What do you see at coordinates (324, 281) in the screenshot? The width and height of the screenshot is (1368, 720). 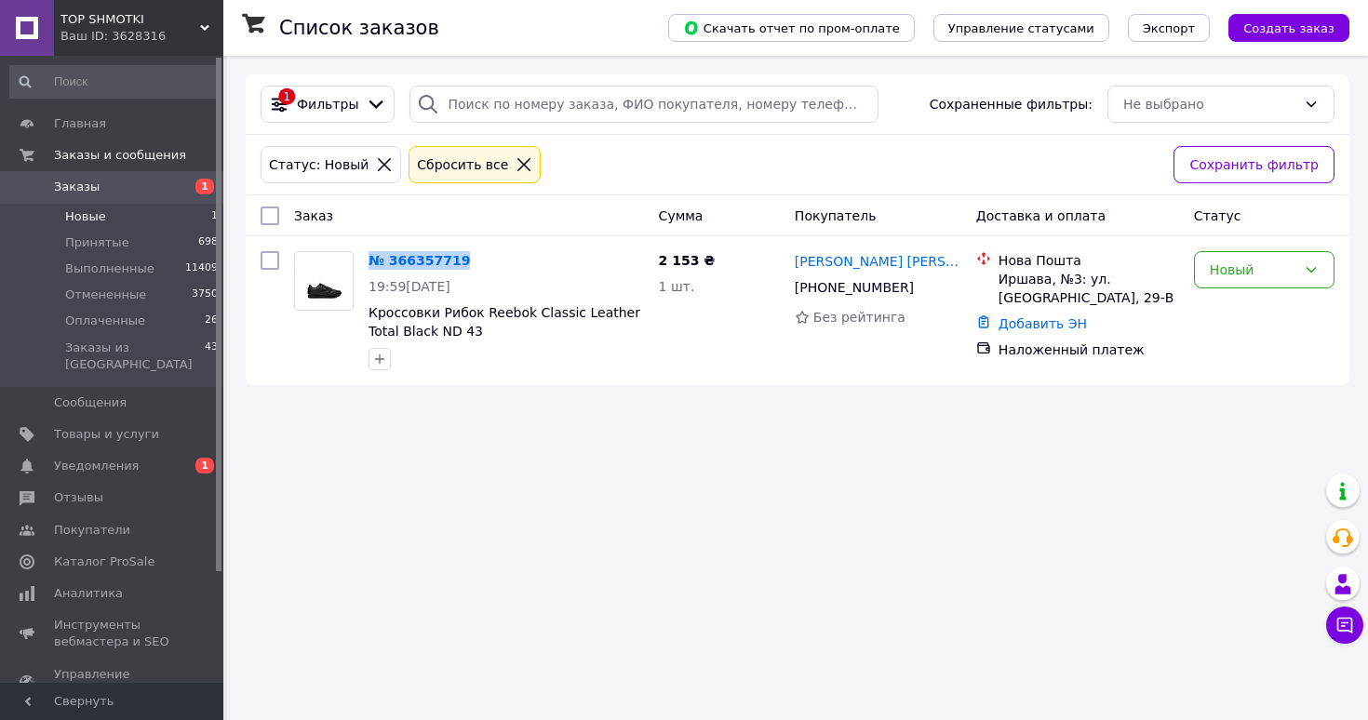 I see `a: Фото товару` at bounding box center [324, 281].